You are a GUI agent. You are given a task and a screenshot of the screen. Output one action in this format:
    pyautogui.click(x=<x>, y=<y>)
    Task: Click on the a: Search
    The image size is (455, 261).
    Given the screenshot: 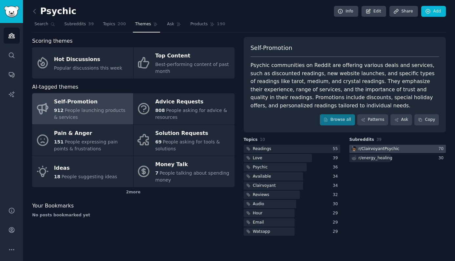 What is the action you would take?
    pyautogui.click(x=45, y=26)
    